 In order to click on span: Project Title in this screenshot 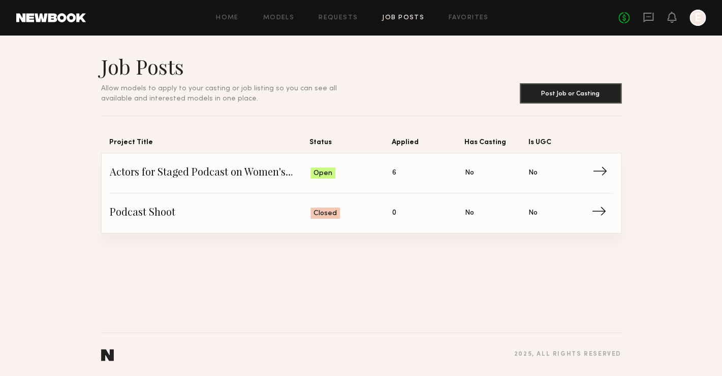, I will do `click(209, 145)`.